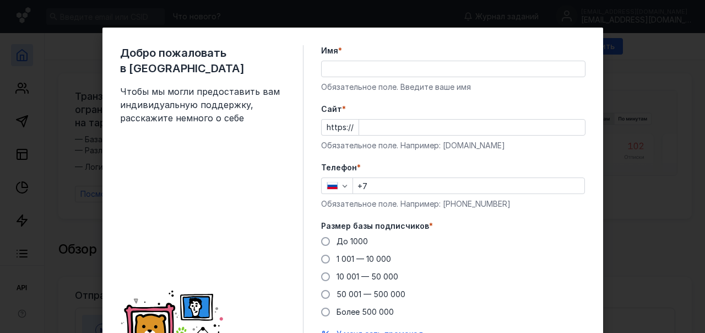 This screenshot has height=333, width=705. What do you see at coordinates (332, 109) in the screenshot?
I see `span: Cайт` at bounding box center [332, 109].